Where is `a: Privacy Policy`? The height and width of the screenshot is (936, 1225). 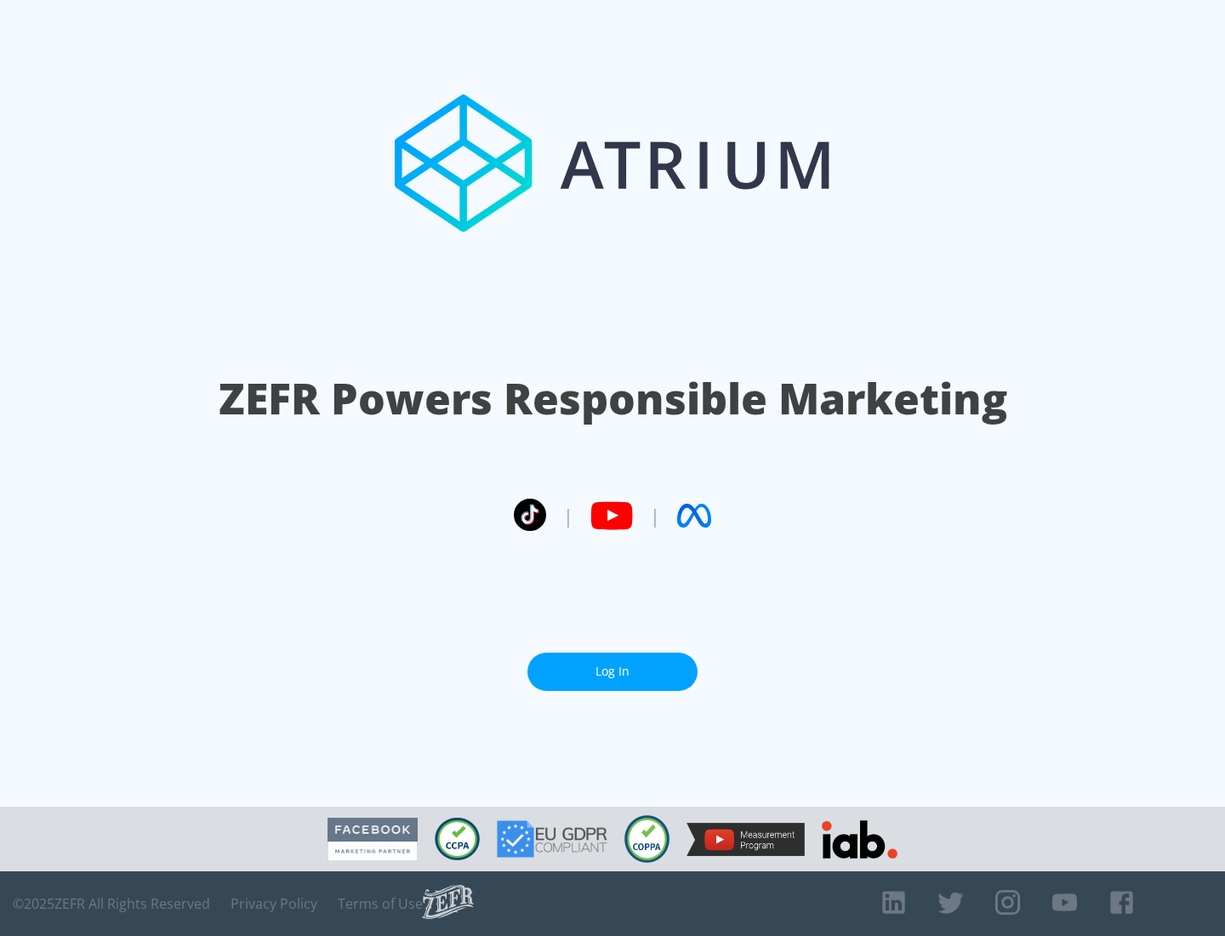 a: Privacy Policy is located at coordinates (274, 904).